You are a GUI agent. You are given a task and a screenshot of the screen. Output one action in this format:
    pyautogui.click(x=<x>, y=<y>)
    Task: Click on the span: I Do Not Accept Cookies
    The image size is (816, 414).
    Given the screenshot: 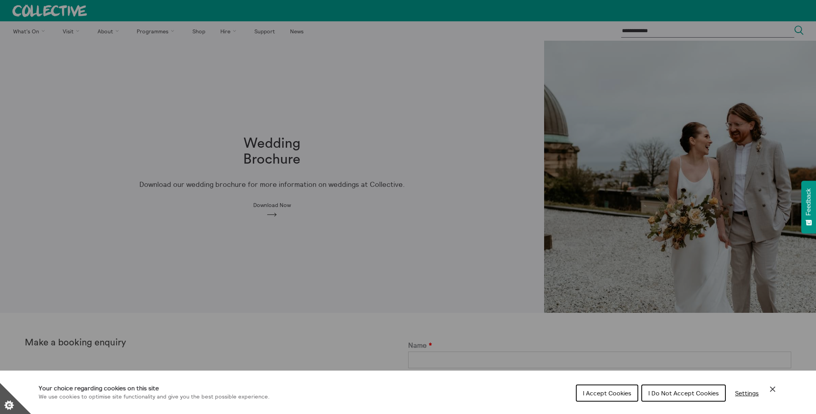 What is the action you would take?
    pyautogui.click(x=683, y=393)
    